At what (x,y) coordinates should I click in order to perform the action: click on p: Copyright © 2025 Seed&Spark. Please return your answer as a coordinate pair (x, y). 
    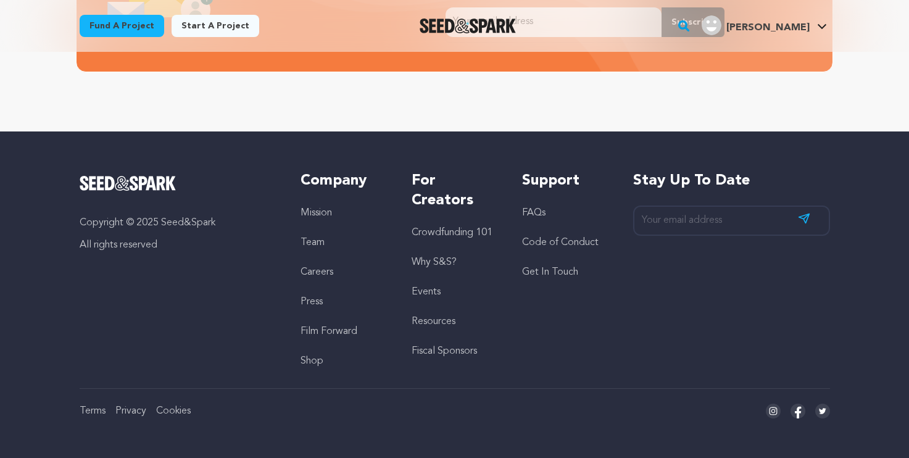
    Looking at the image, I should click on (178, 223).